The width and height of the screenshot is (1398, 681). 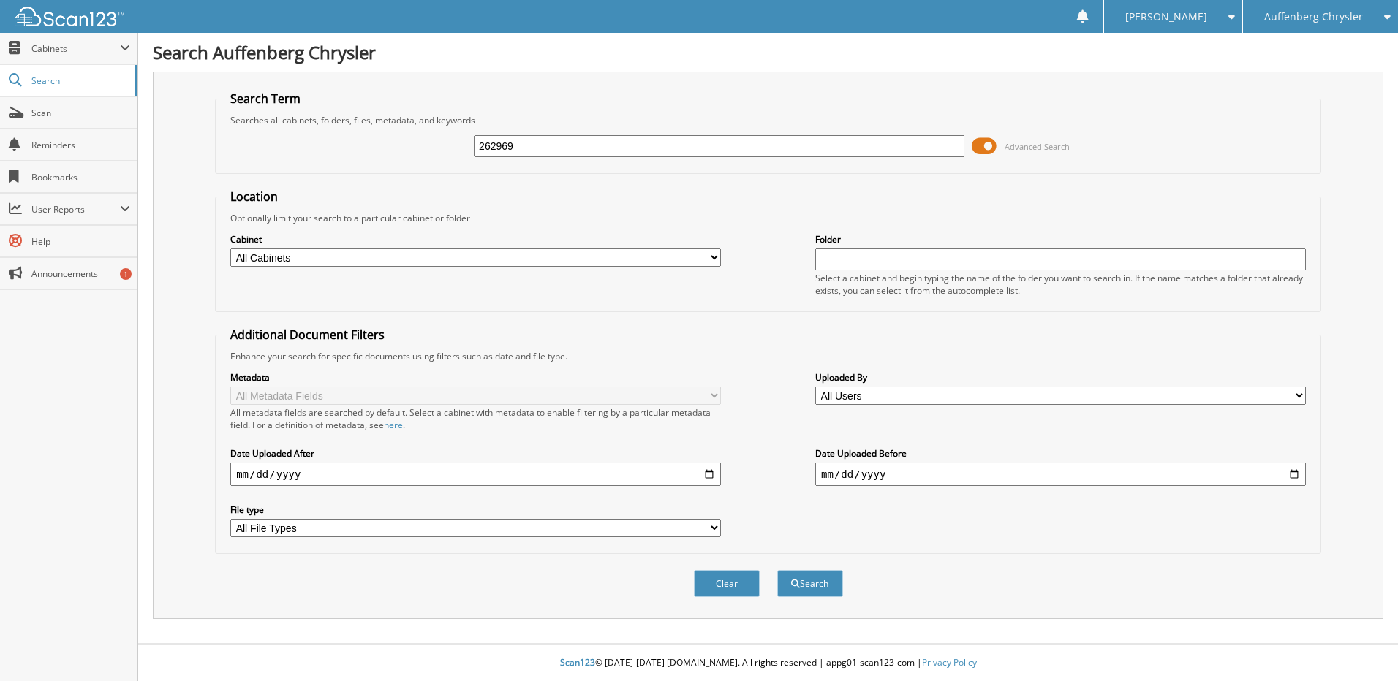 What do you see at coordinates (768, 120) in the screenshot?
I see `div: Searches all cabinets, folders, files, metadata, and keywords` at bounding box center [768, 120].